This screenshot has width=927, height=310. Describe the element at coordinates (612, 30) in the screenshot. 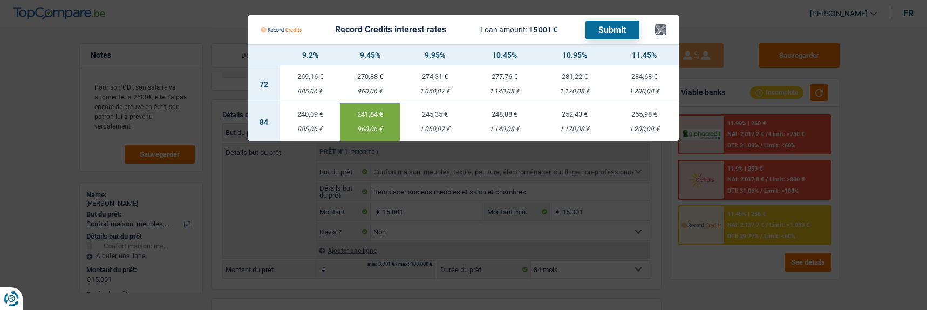

I see `button: Submit` at that location.